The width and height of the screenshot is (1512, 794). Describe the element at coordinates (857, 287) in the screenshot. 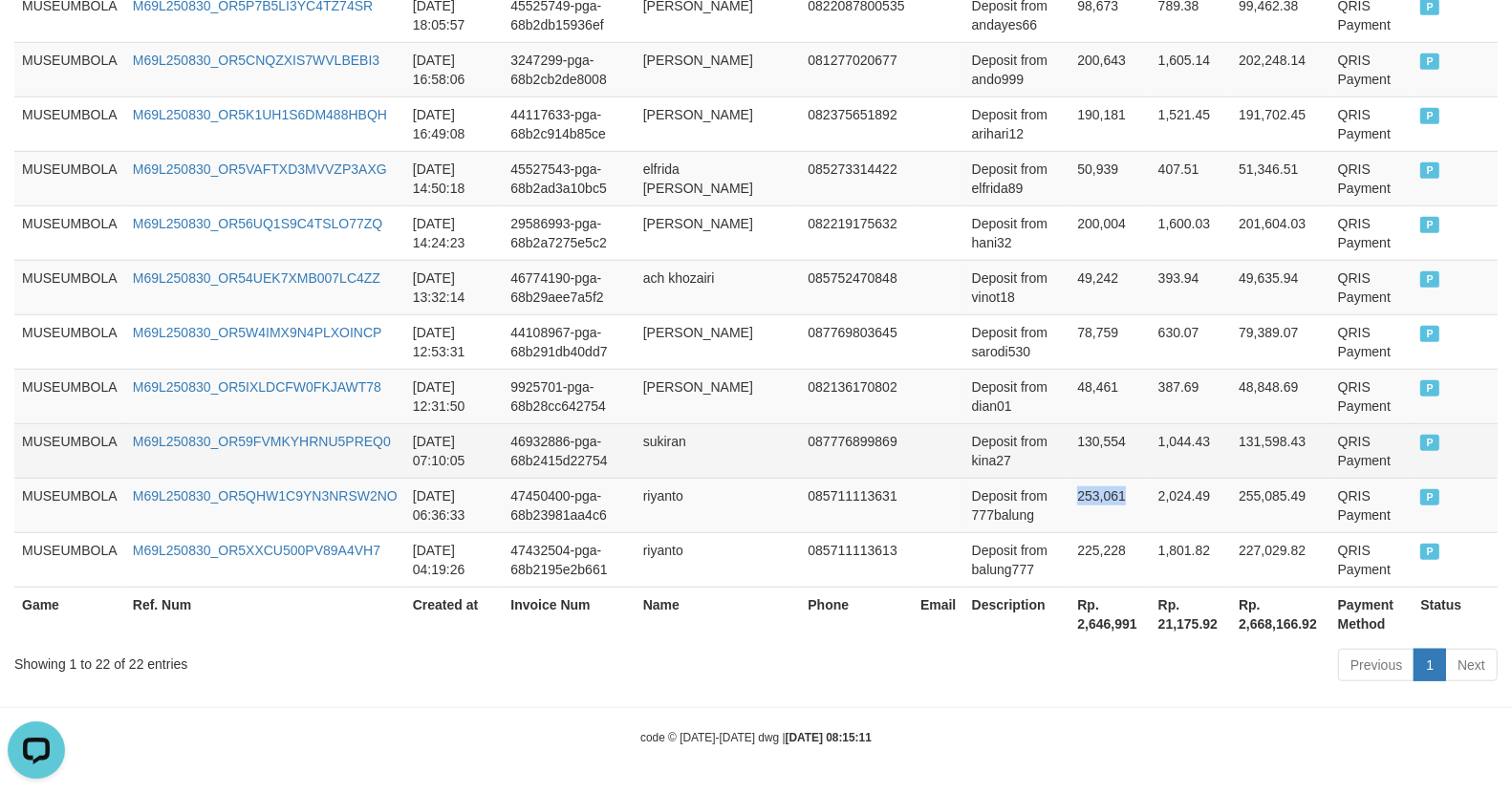

I see `td: 085752470848` at that location.